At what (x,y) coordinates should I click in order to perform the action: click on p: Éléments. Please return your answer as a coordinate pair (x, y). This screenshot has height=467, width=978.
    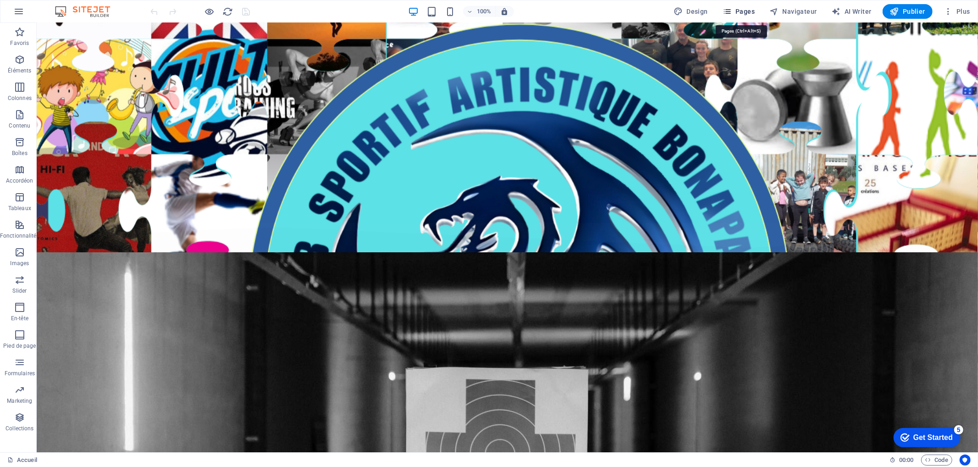
    Looking at the image, I should click on (19, 71).